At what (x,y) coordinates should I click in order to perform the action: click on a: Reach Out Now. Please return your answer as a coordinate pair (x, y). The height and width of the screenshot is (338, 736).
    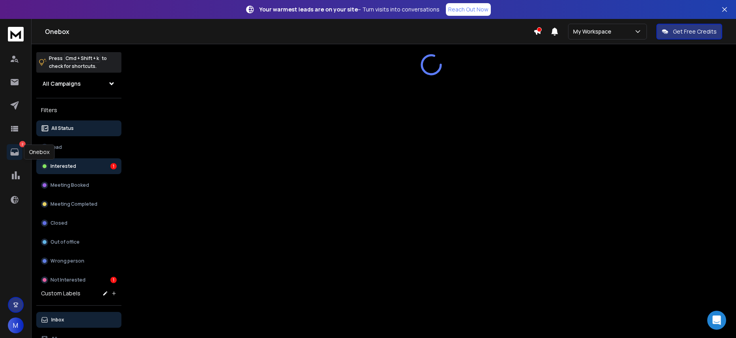
    Looking at the image, I should click on (468, 9).